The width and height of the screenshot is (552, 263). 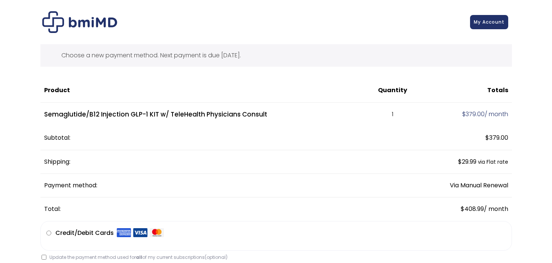 What do you see at coordinates (493, 162) in the screenshot?
I see `small: via Flat rate` at bounding box center [493, 162].